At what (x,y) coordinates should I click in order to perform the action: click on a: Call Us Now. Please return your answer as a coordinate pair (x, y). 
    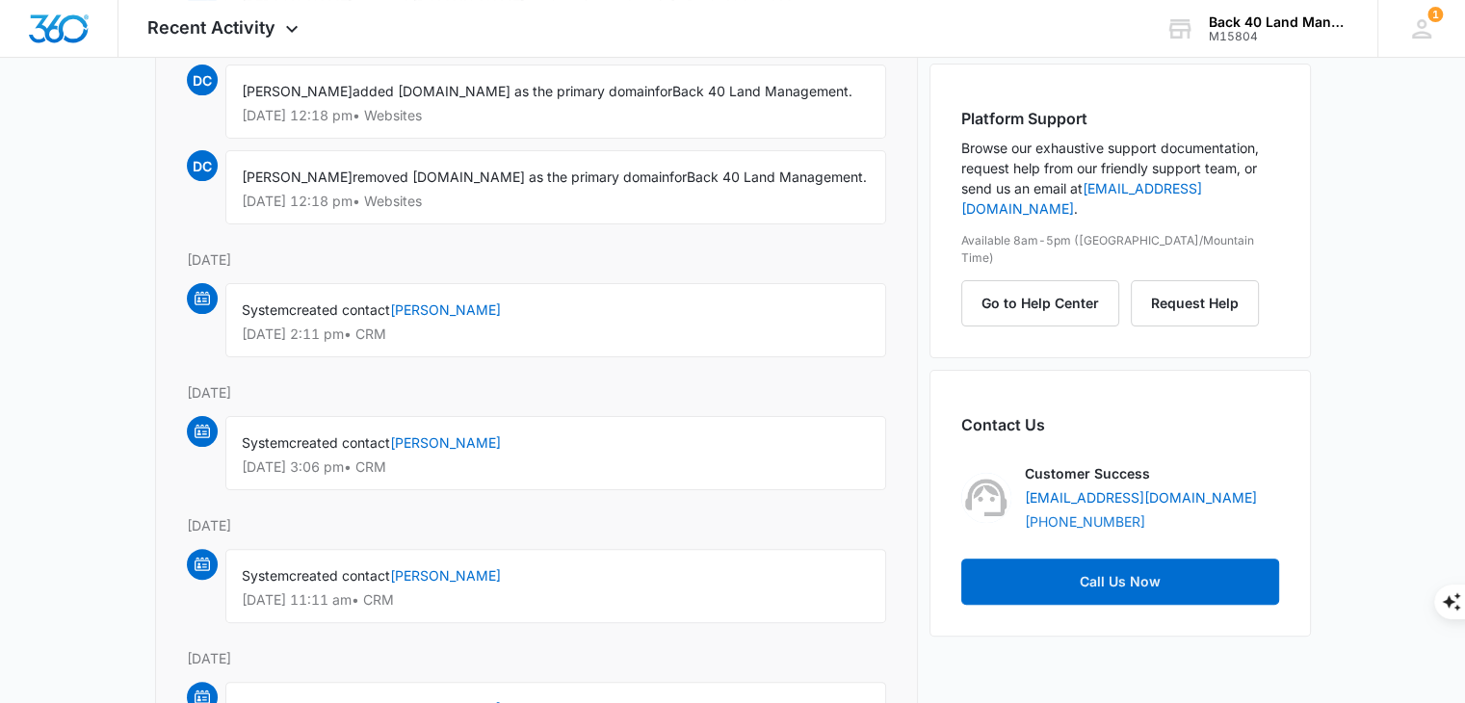
    Looking at the image, I should click on (1120, 582).